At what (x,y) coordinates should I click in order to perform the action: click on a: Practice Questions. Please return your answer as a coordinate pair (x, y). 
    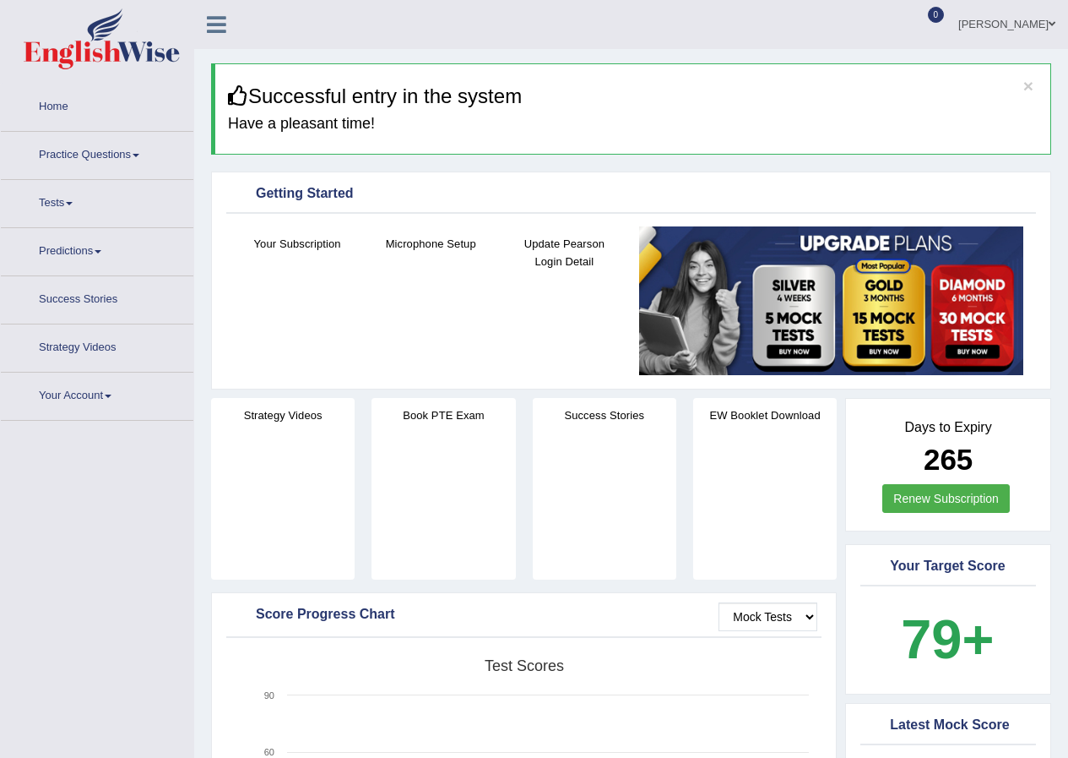
    Looking at the image, I should click on (97, 153).